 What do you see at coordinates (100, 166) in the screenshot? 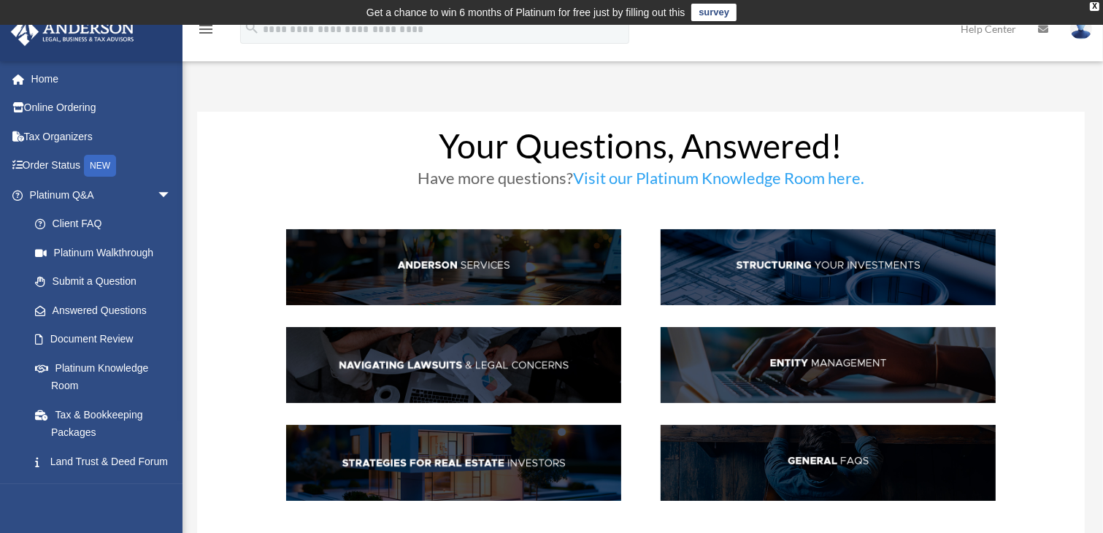
I see `div: NEW` at bounding box center [100, 166].